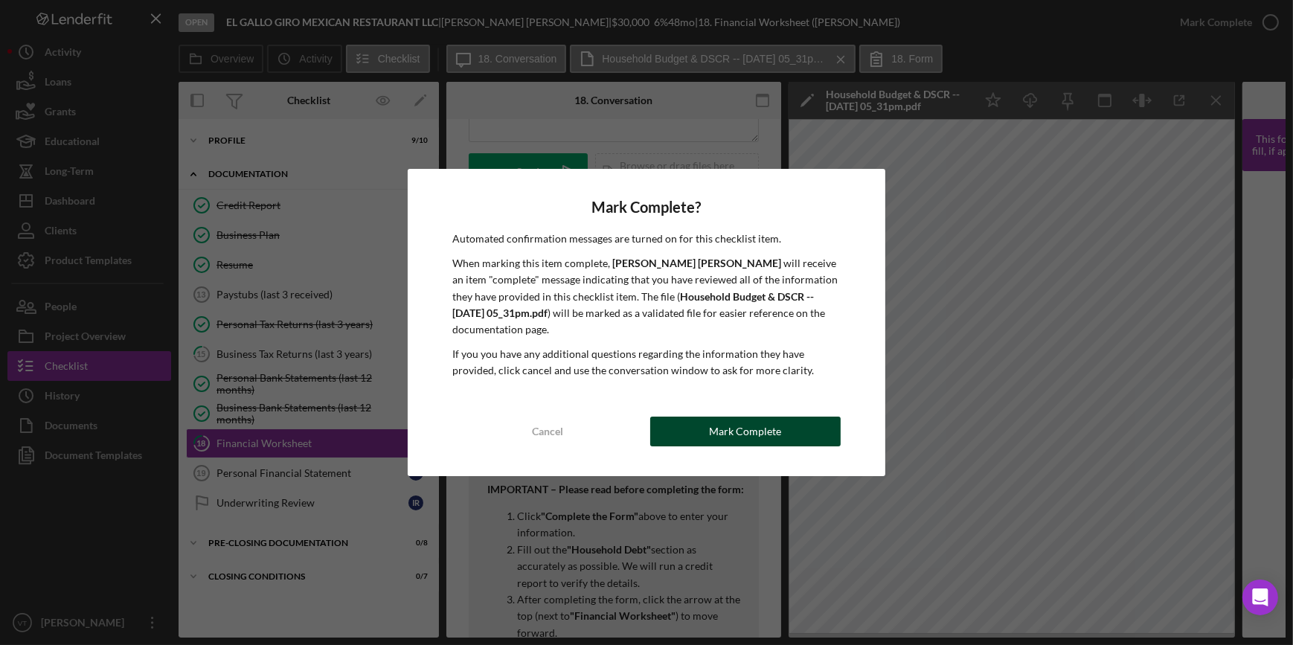  I want to click on button: Cancel, so click(547, 431).